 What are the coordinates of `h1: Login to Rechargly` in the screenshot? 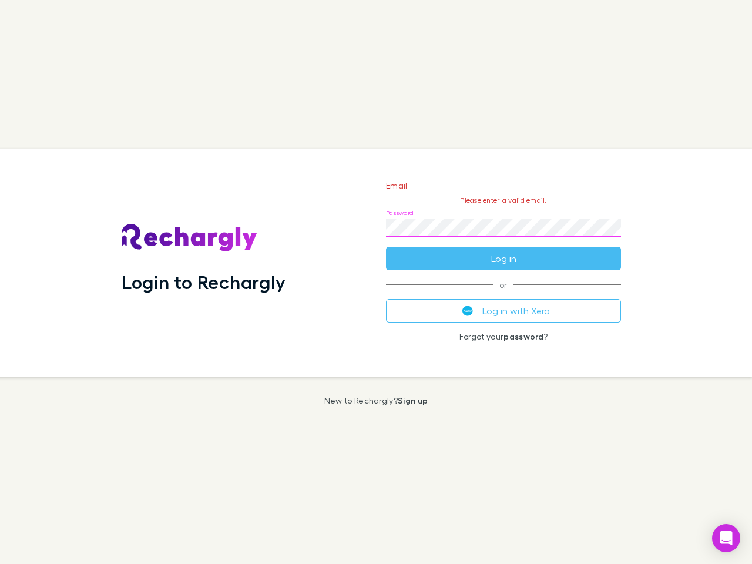 It's located at (203, 282).